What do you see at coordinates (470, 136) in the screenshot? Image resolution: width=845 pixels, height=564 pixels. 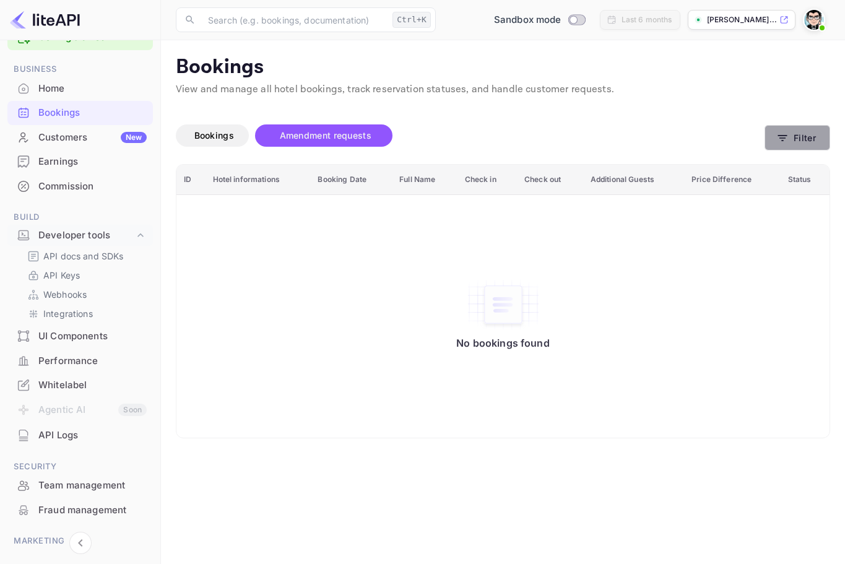 I see `div: account-settings tabs` at bounding box center [470, 136].